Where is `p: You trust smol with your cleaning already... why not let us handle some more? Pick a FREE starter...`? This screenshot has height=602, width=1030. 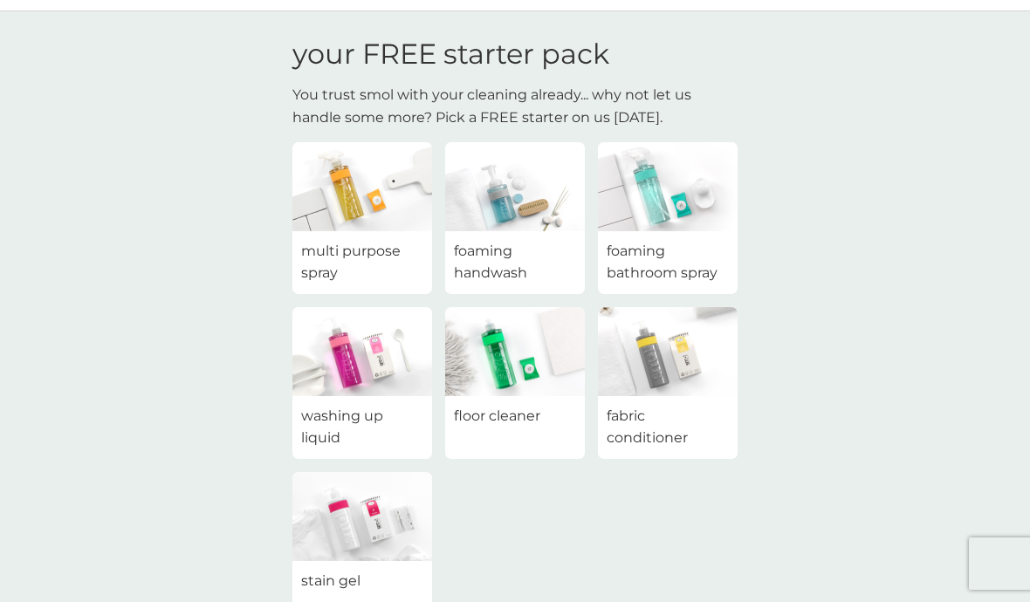 p: You trust smol with your cleaning already... why not let us handle some more? Pick a FREE starter... is located at coordinates (515, 106).